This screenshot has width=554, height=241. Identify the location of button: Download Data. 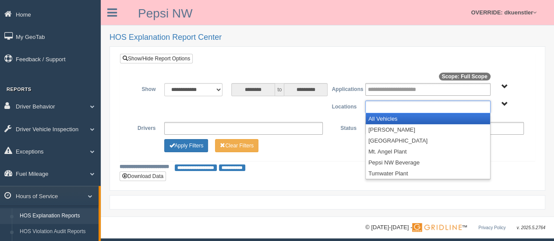
(143, 176).